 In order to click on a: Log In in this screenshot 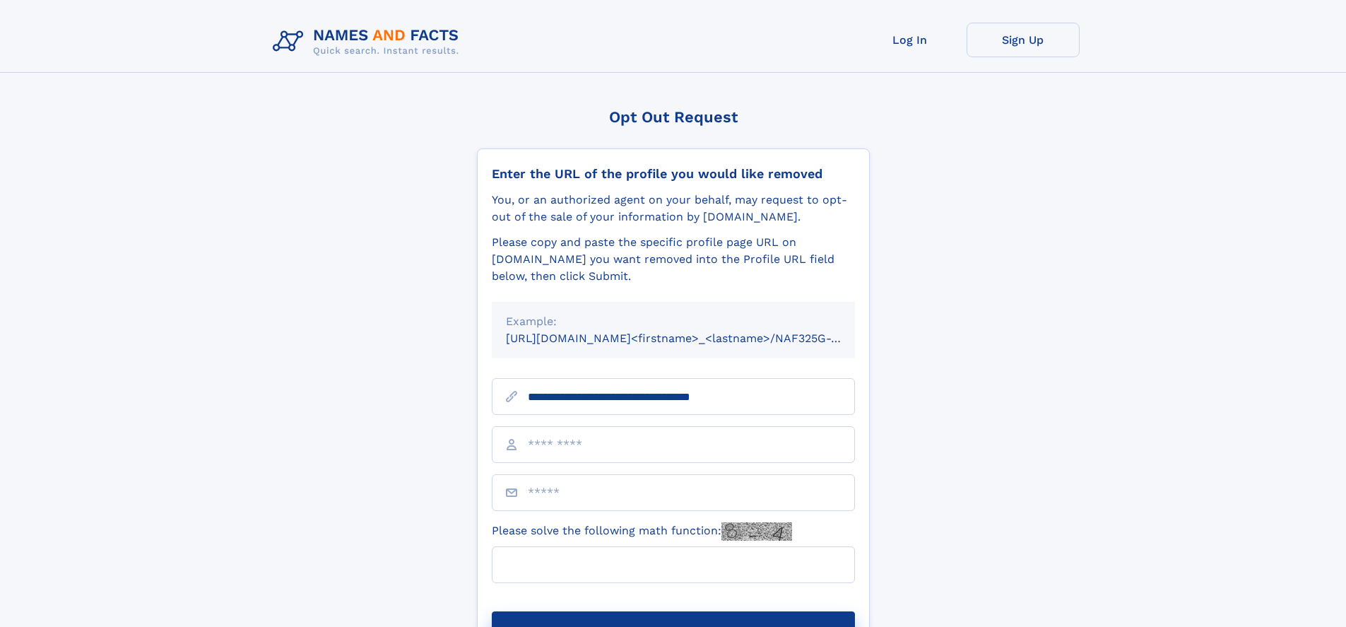, I will do `click(910, 40)`.